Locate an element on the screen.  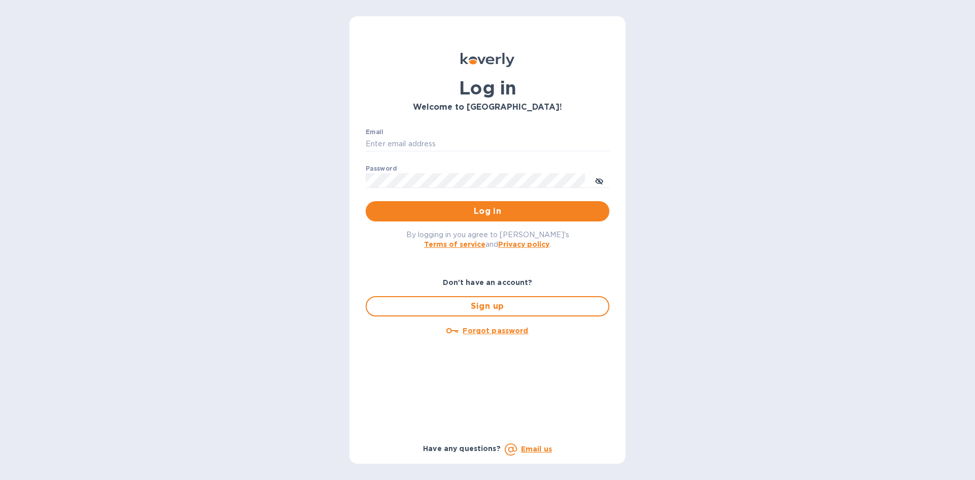
b: Have any questions? is located at coordinates (462, 449).